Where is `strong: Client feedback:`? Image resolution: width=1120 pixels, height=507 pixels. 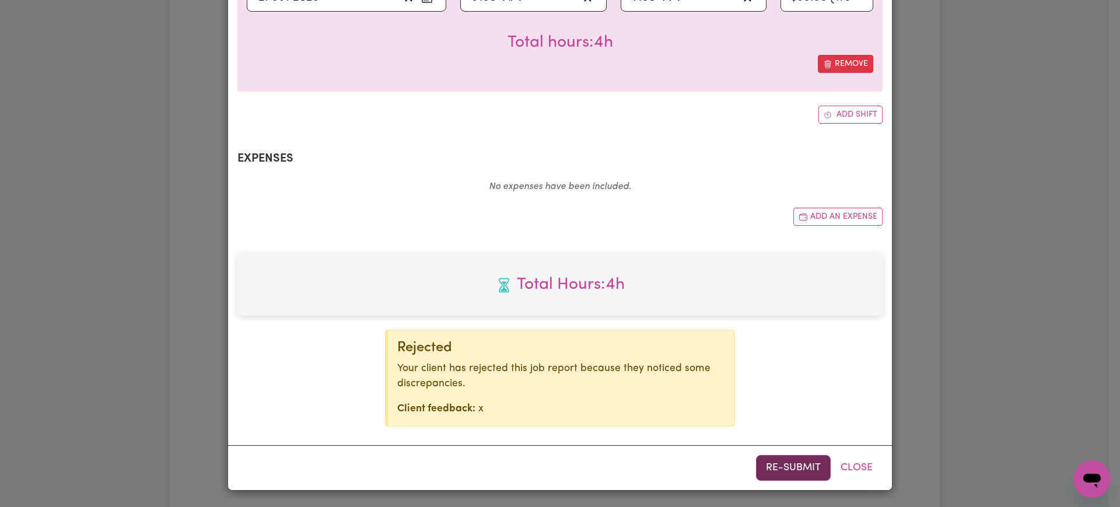
strong: Client feedback: is located at coordinates (436, 408).